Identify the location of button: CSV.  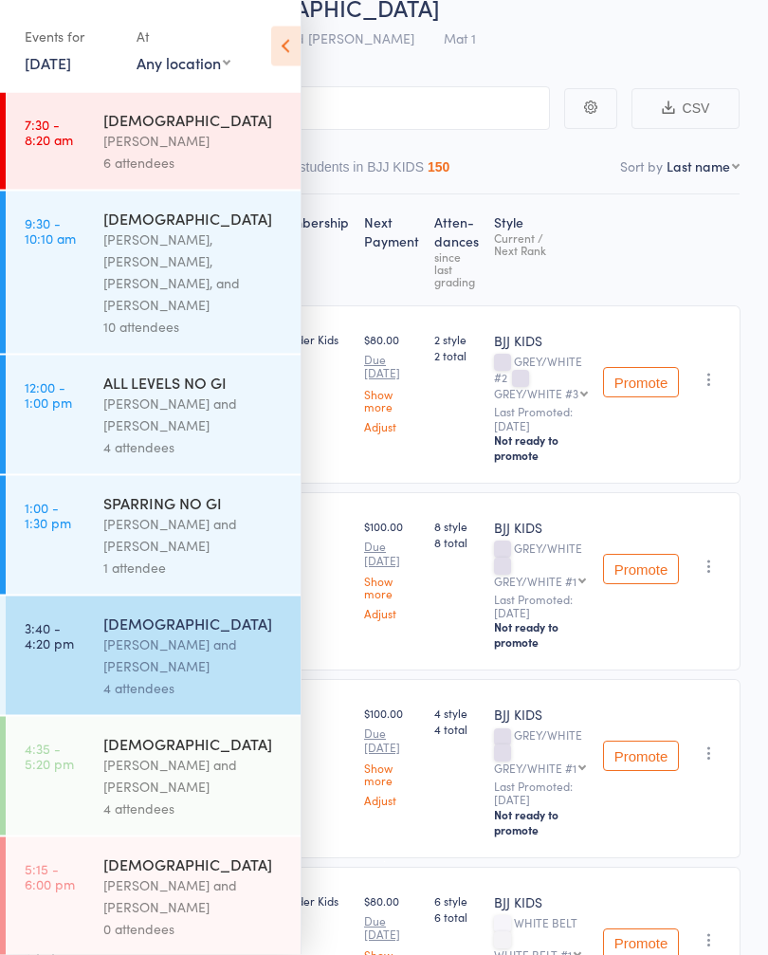
(686, 109).